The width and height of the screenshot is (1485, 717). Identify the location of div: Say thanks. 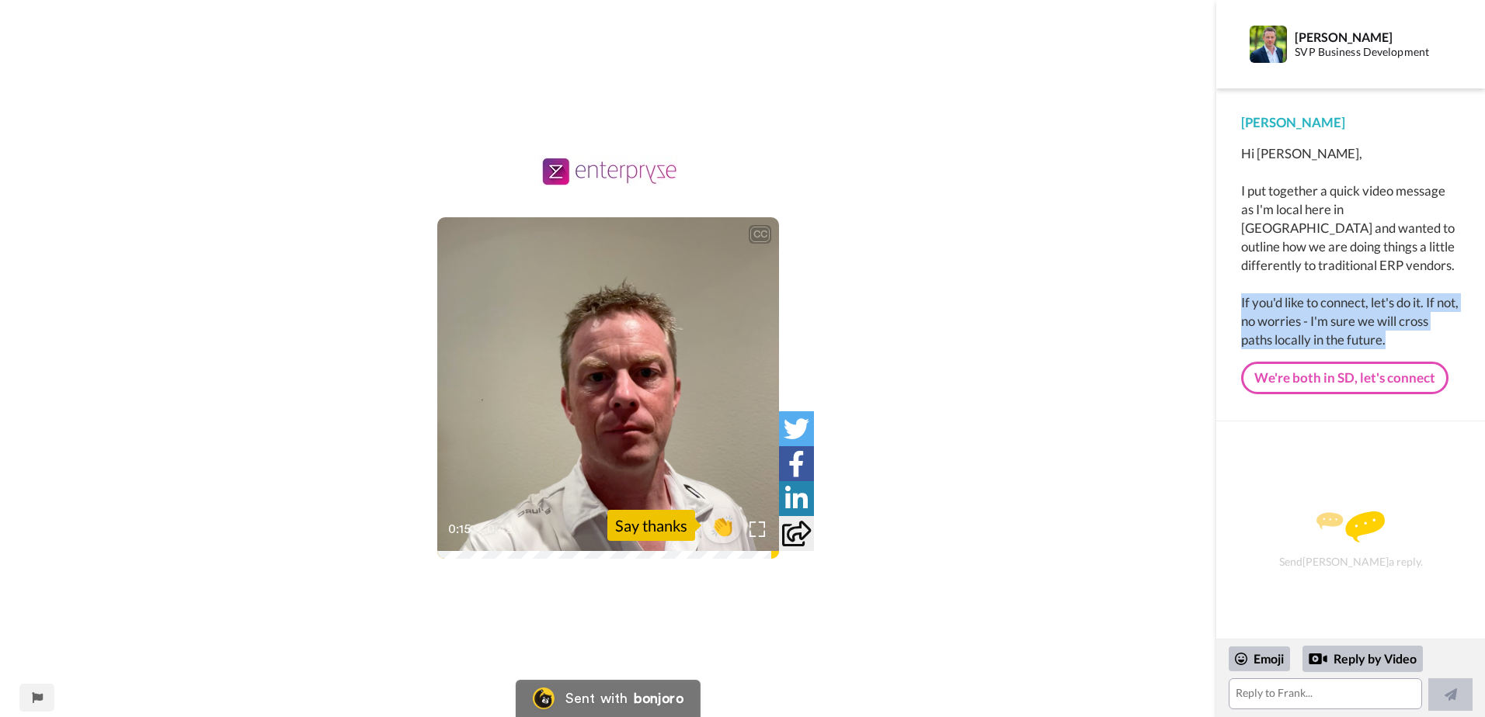
(651, 526).